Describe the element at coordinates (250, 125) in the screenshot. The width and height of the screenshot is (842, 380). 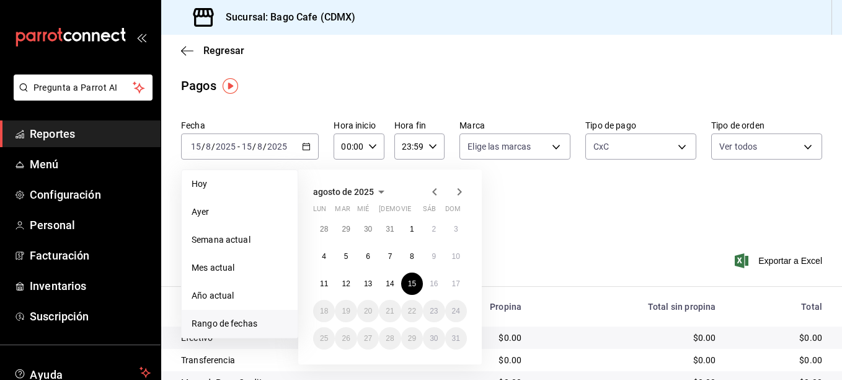
I see `label: Fecha` at that location.